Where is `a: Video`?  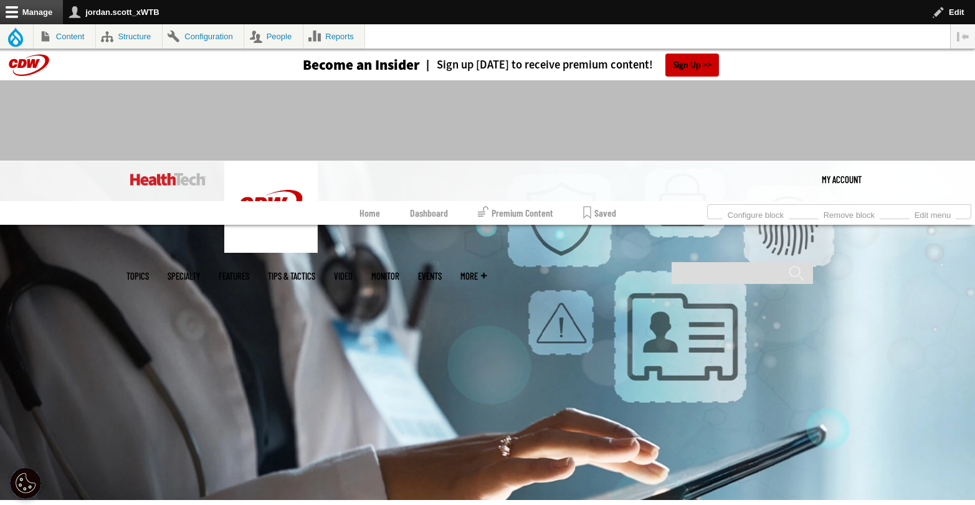 a: Video is located at coordinates (343, 276).